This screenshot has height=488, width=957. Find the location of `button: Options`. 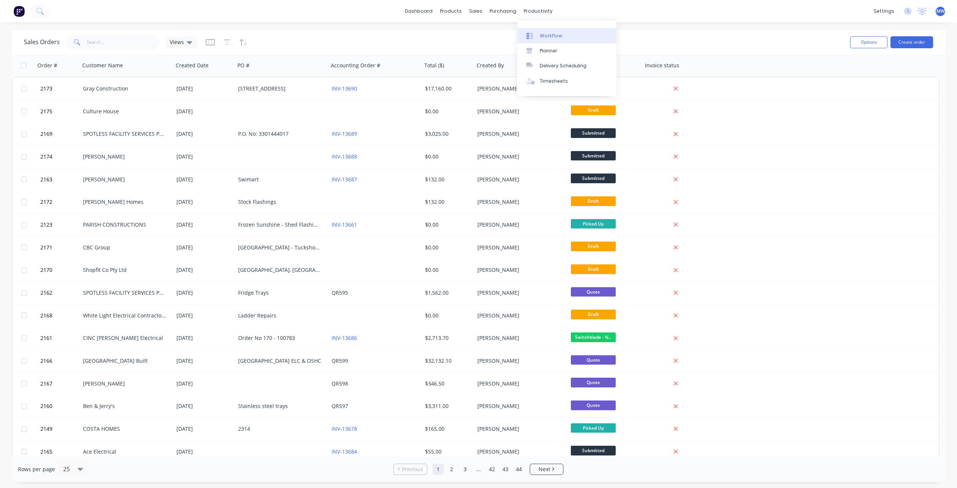

button: Options is located at coordinates (869, 42).